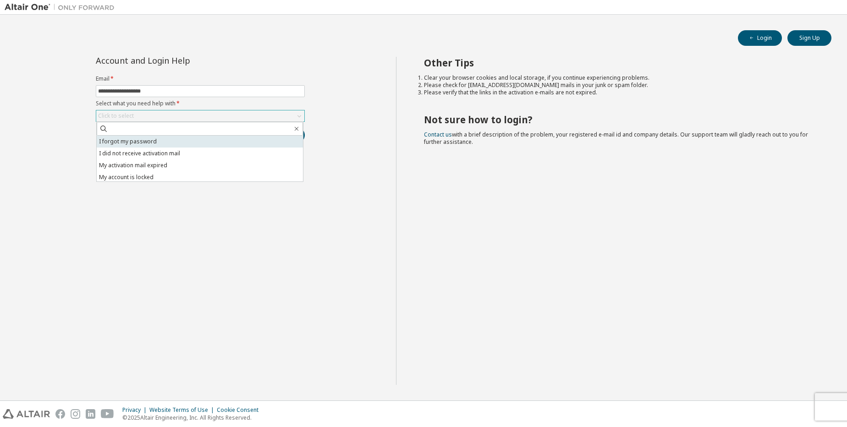  What do you see at coordinates (620, 120) in the screenshot?
I see `h2: Not sure how to login?` at bounding box center [620, 120].